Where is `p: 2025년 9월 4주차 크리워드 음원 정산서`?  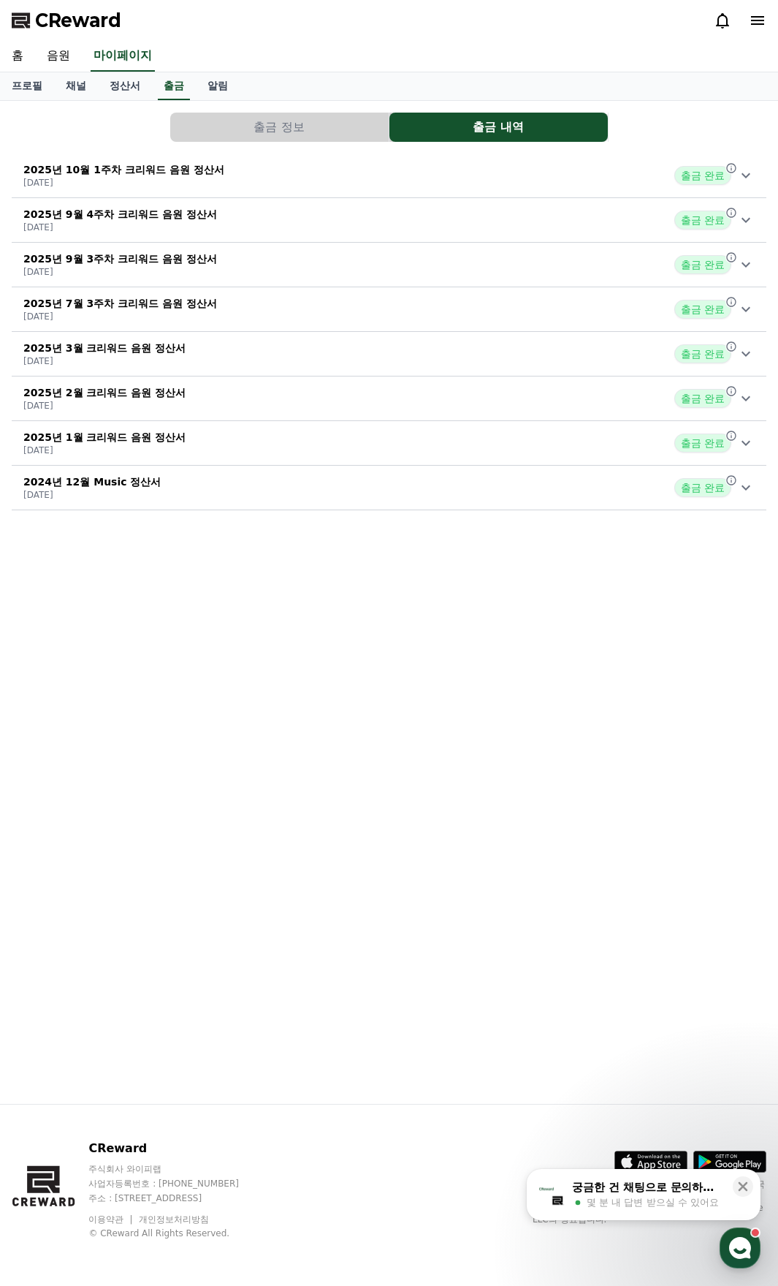
p: 2025년 9월 4주차 크리워드 음원 정산서 is located at coordinates (120, 214).